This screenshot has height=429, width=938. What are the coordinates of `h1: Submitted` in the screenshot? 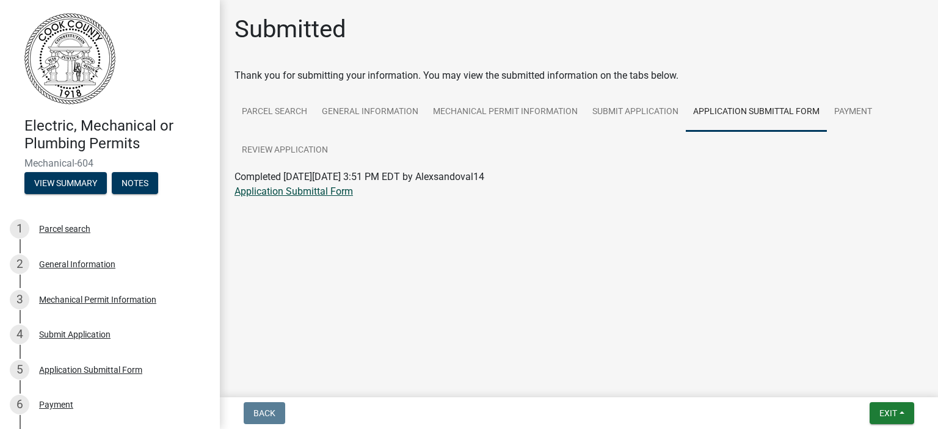 It's located at (290, 29).